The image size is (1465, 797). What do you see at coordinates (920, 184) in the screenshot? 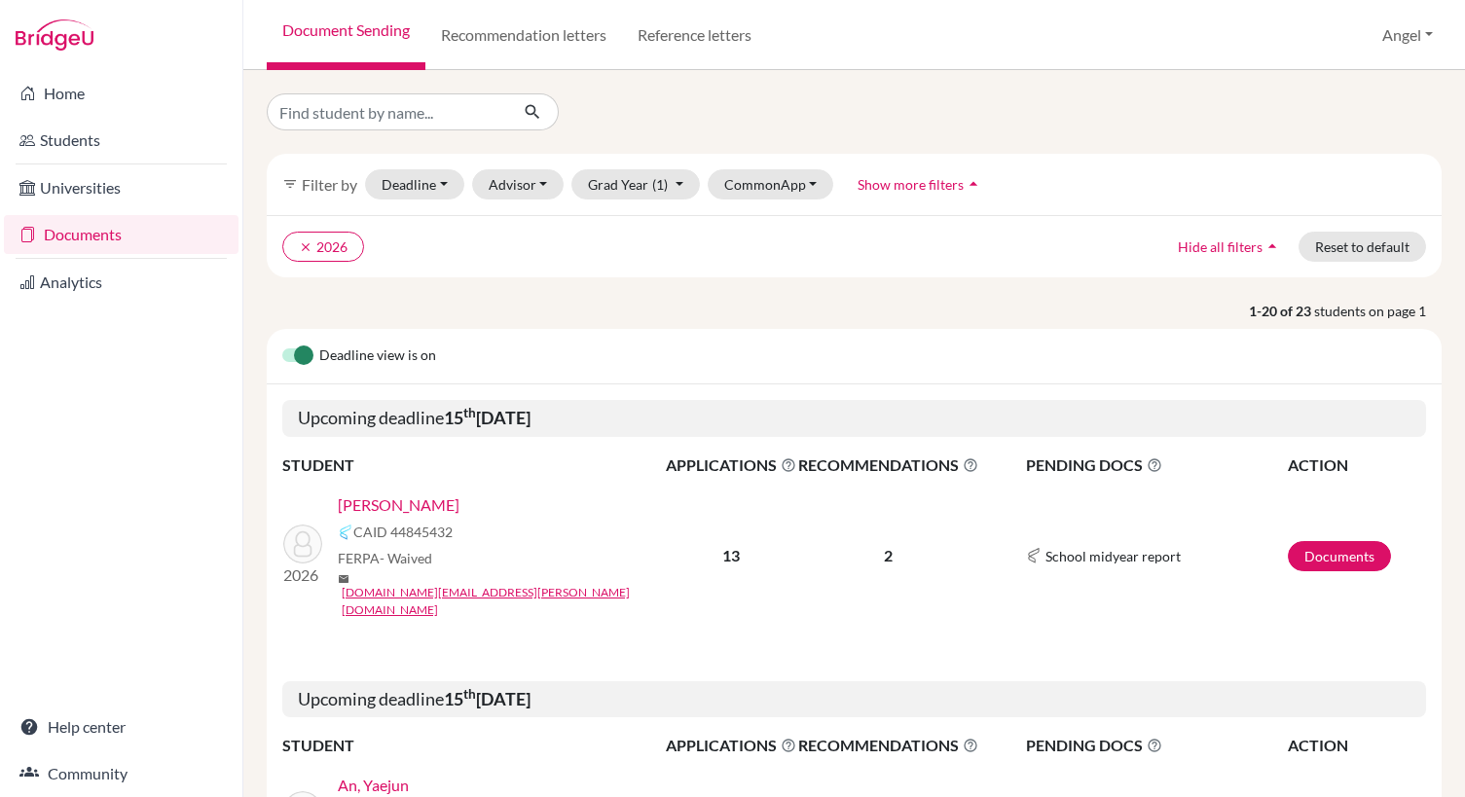
I see `button: Show more filtersarrow_drop_up` at bounding box center [920, 184].